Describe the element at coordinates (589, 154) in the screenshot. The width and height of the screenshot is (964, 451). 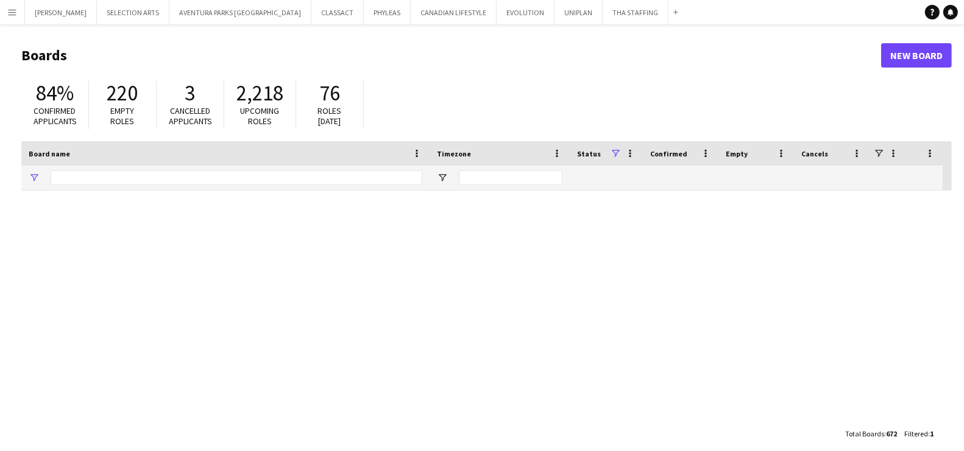
I see `span: Status` at that location.